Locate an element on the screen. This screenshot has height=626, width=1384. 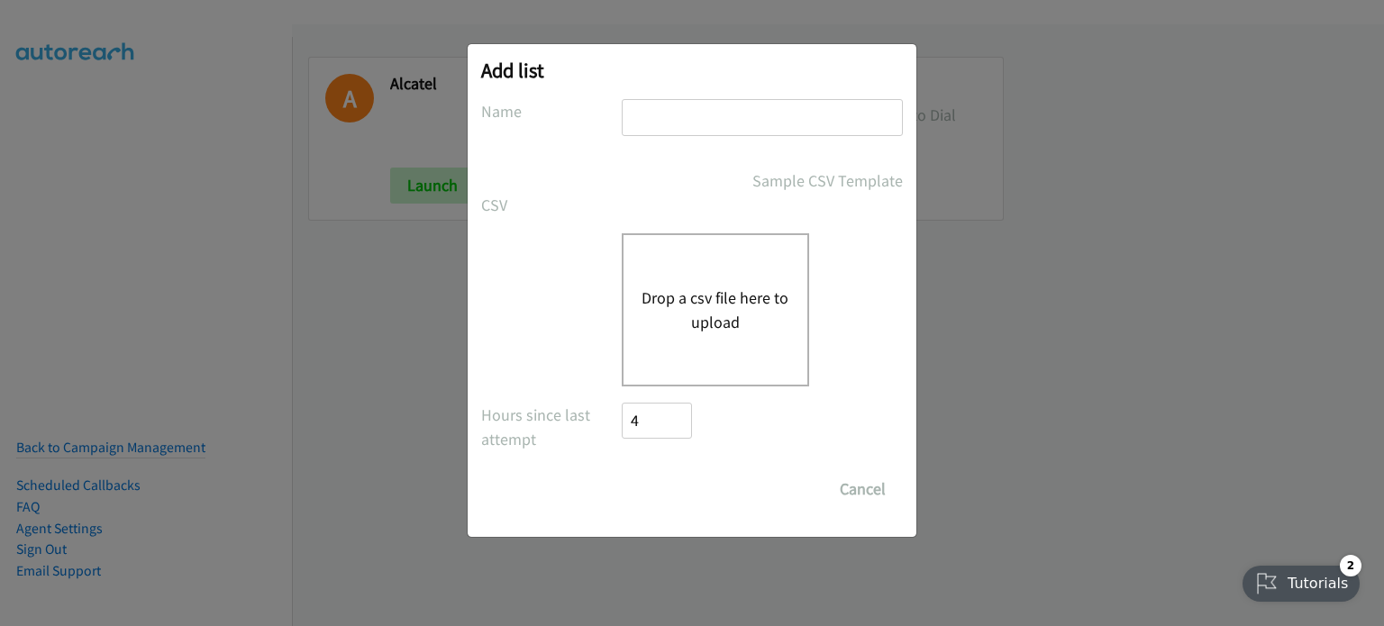
label: Name is located at coordinates (551, 111).